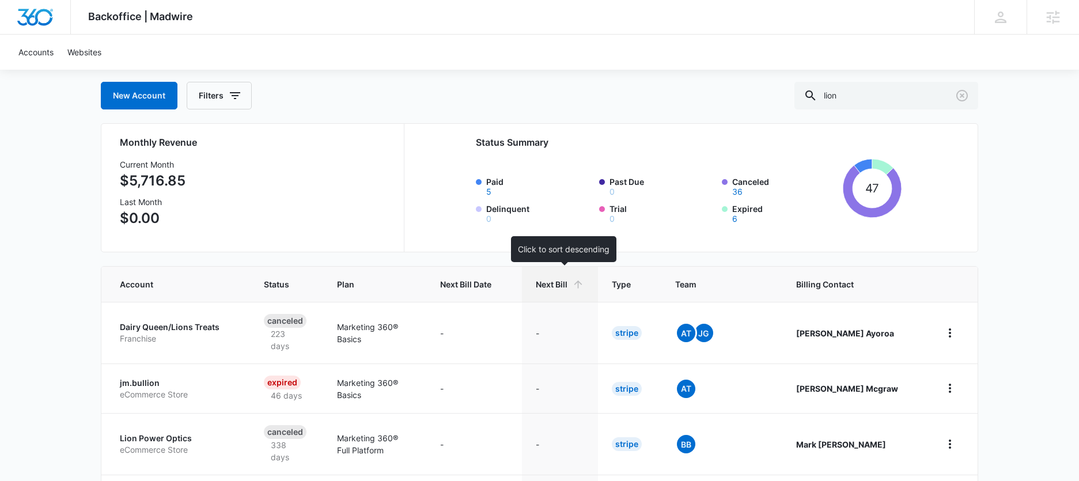 Image resolution: width=1079 pixels, height=481 pixels. Describe the element at coordinates (153, 218) in the screenshot. I see `p: $0.00` at that location.